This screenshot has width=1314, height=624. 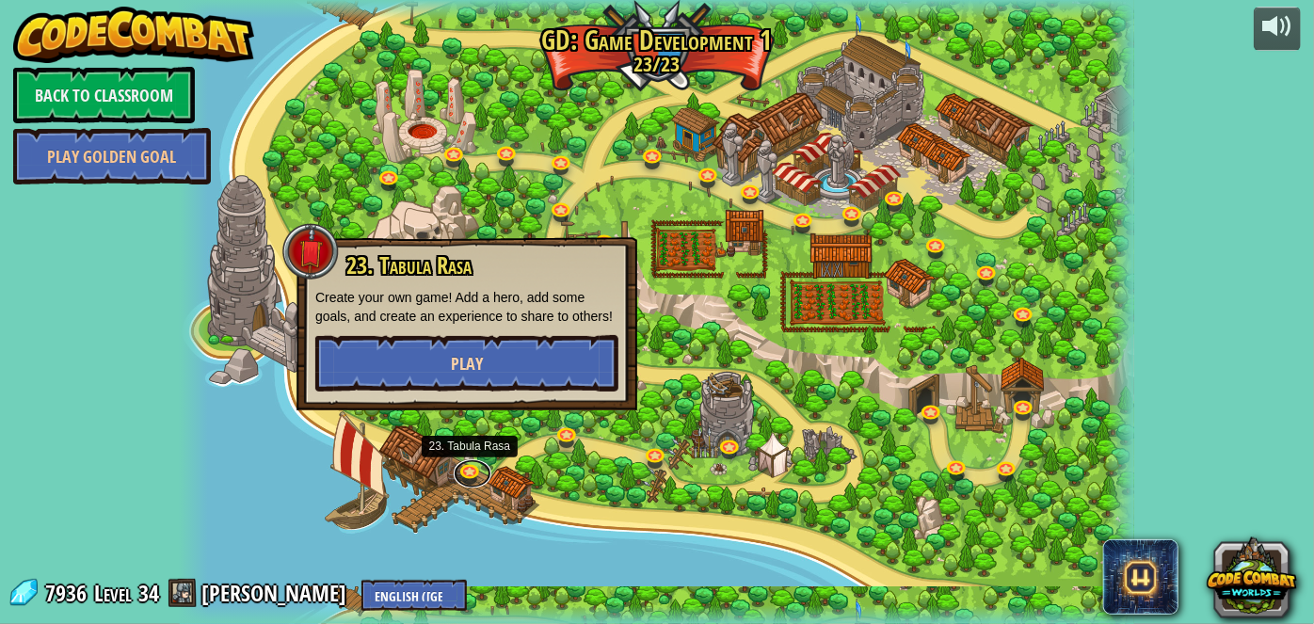 I want to click on a: Play Golden Goal, so click(x=112, y=156).